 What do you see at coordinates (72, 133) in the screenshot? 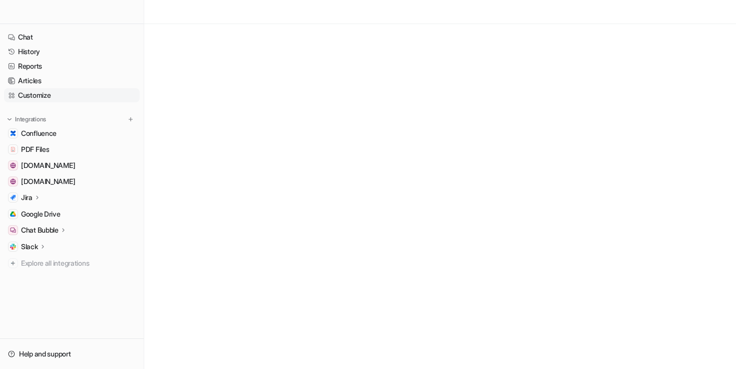
I see `a: ConfluenceConfluence` at bounding box center [72, 133].